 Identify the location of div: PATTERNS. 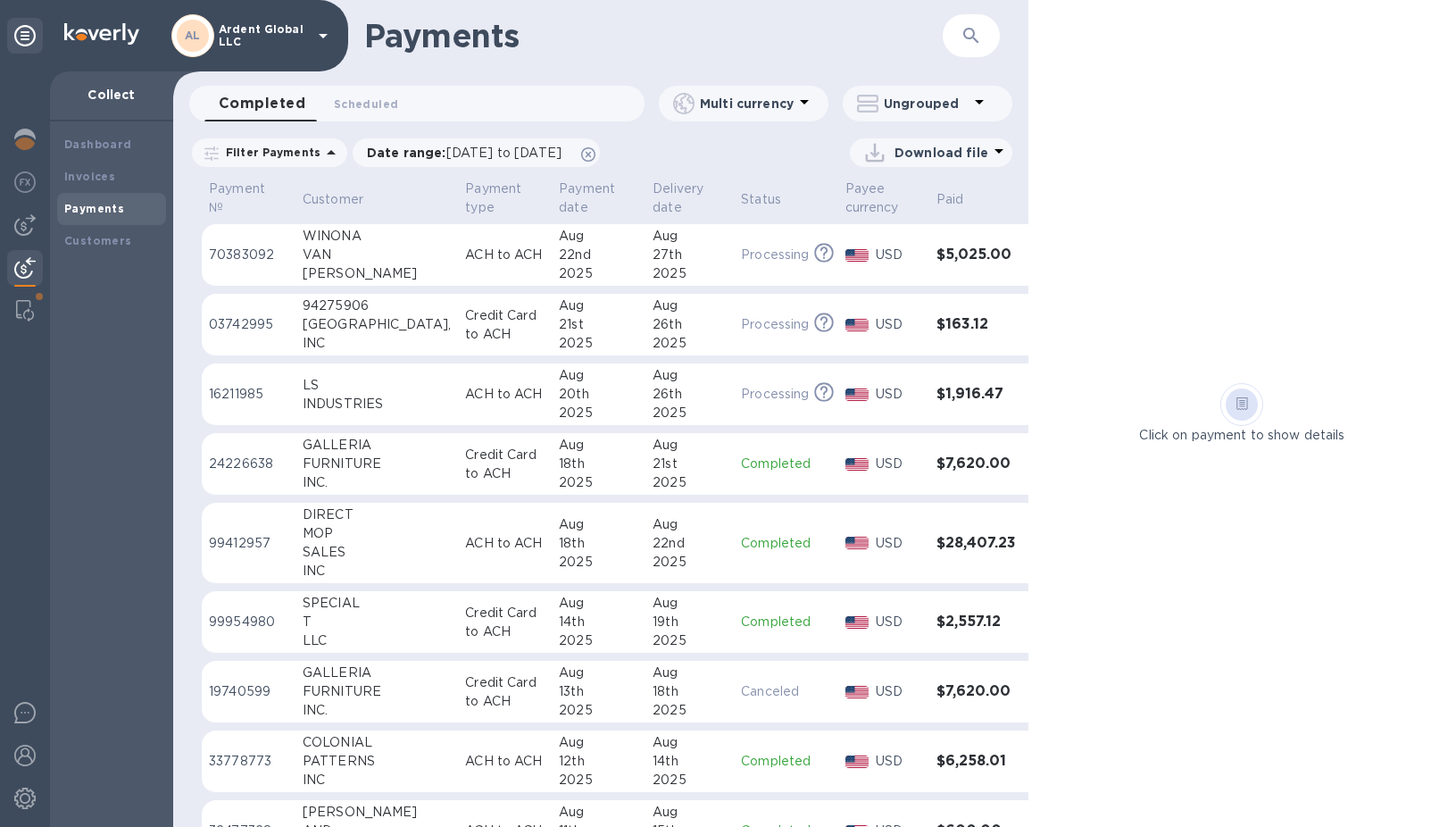
(377, 762).